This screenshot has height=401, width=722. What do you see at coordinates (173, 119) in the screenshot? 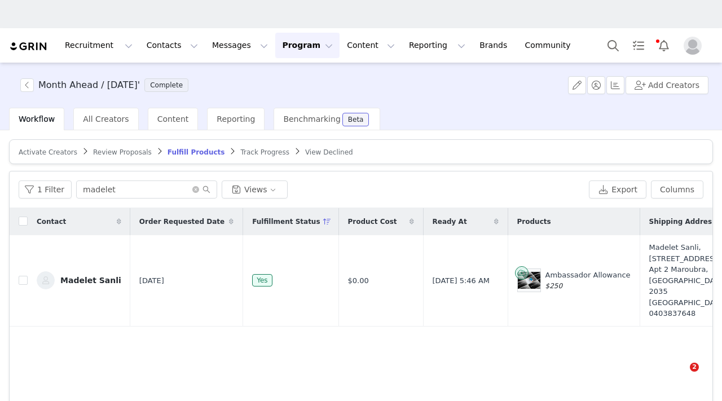
I see `span: Content` at bounding box center [173, 119].